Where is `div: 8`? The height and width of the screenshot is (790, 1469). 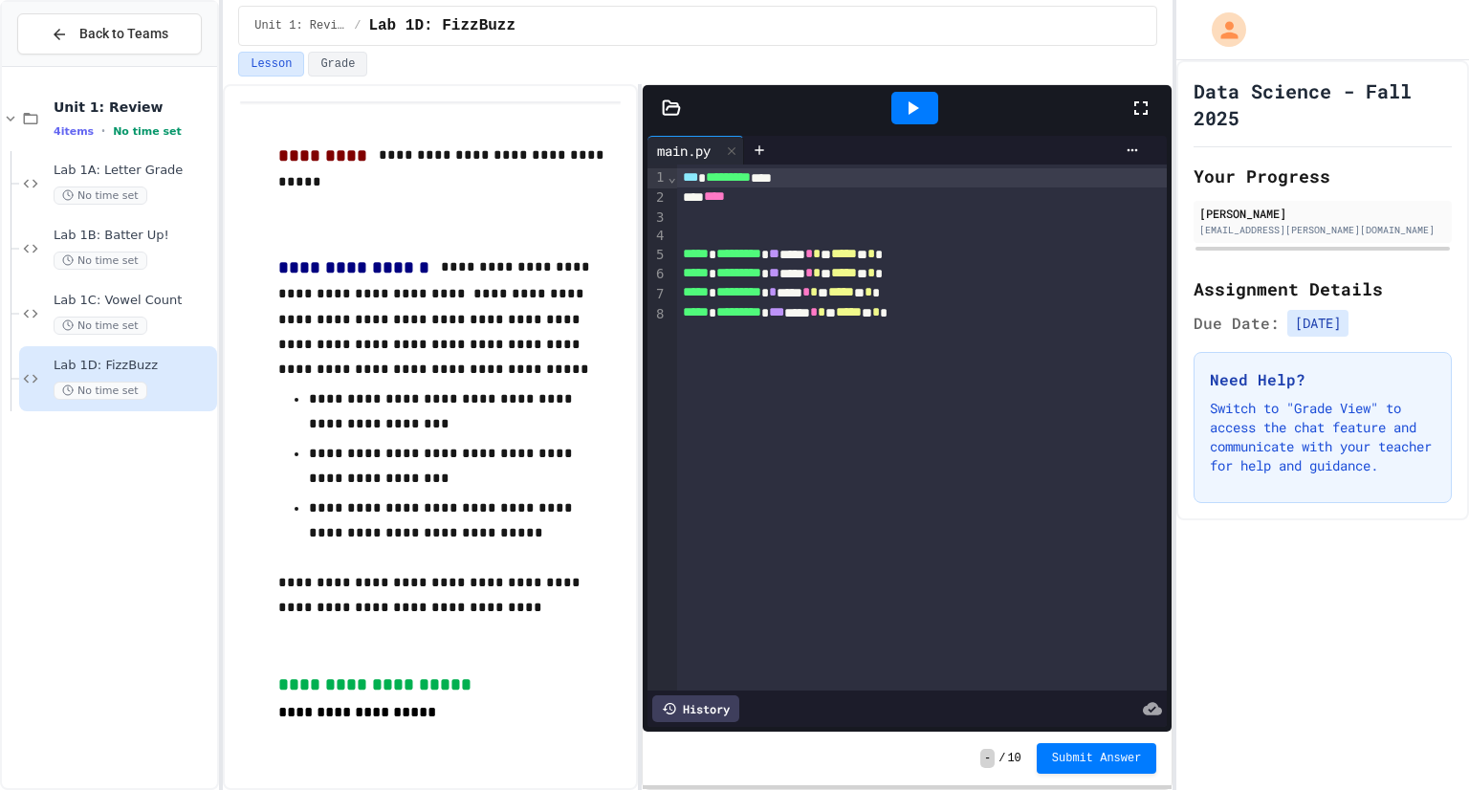
div: 8 is located at coordinates (657, 315).